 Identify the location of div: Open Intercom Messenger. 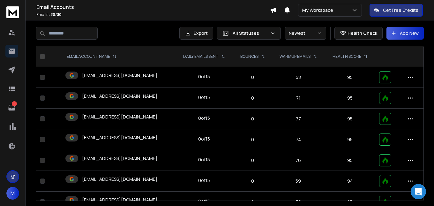
(418, 191).